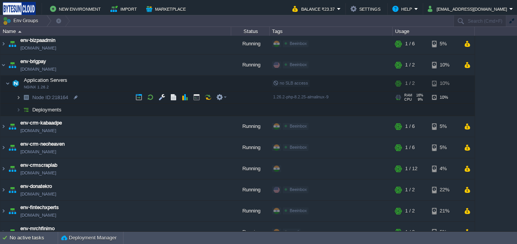 The image size is (517, 244). What do you see at coordinates (41, 123) in the screenshot?
I see `a: env-crm-kabaadpe` at bounding box center [41, 123].